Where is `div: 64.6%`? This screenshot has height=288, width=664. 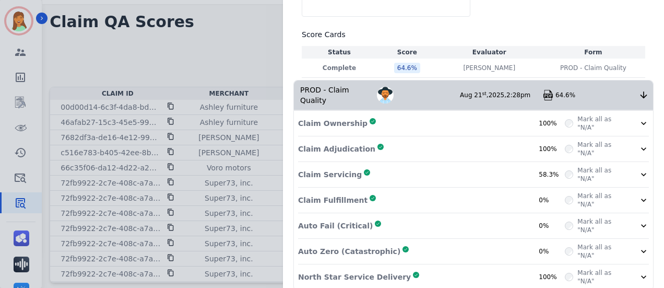 div: 64.6% is located at coordinates (597, 95).